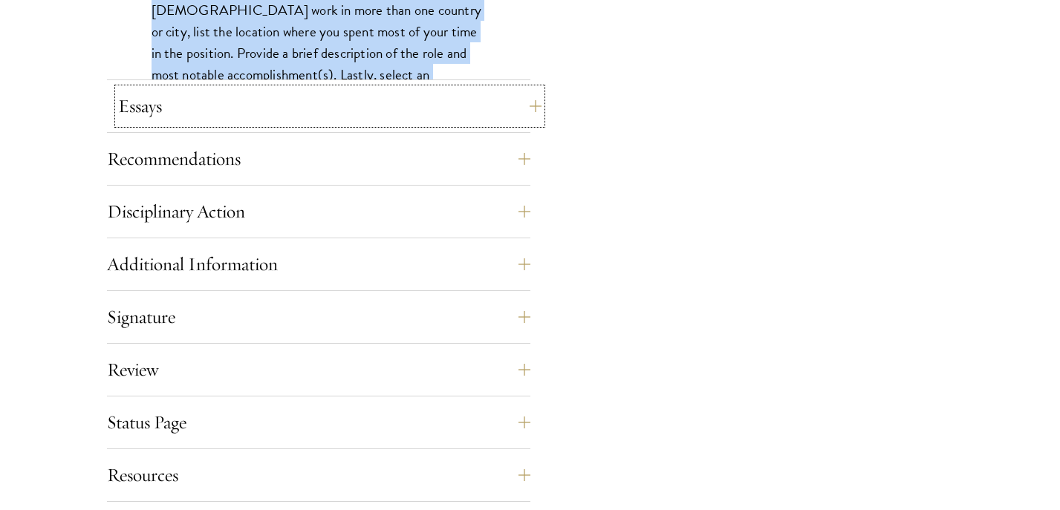 The width and height of the screenshot is (1060, 510). What do you see at coordinates (319, 212) in the screenshot?
I see `button: Disciplinary Action` at bounding box center [319, 212].